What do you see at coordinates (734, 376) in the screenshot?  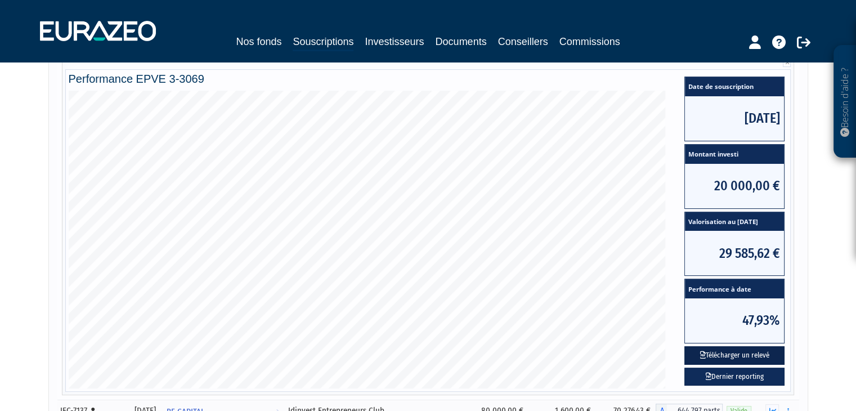 I see `a: Dernier reporting` at bounding box center [734, 376].